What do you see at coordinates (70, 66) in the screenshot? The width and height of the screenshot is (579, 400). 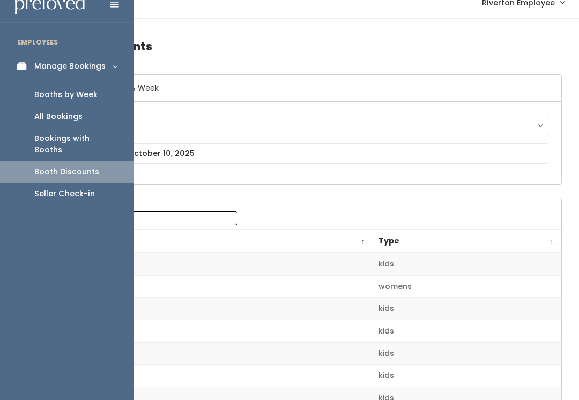 I see `div: Manage Bookings` at bounding box center [70, 66].